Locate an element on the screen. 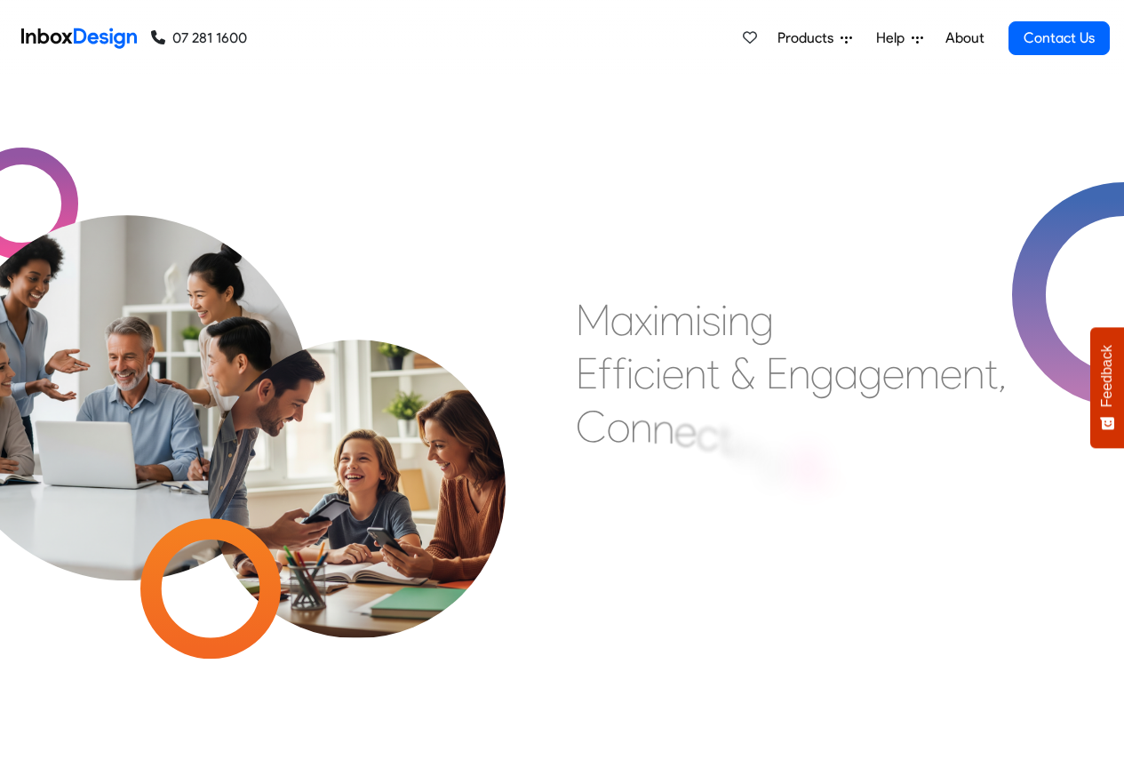 The width and height of the screenshot is (1124, 776). div: S is located at coordinates (808, 467).